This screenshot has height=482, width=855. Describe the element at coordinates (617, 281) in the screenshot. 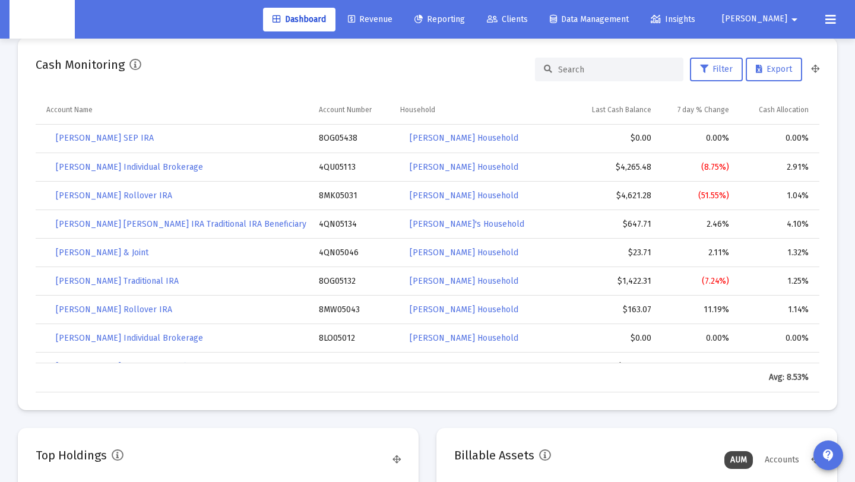

I see `td: $1,422.31` at that location.